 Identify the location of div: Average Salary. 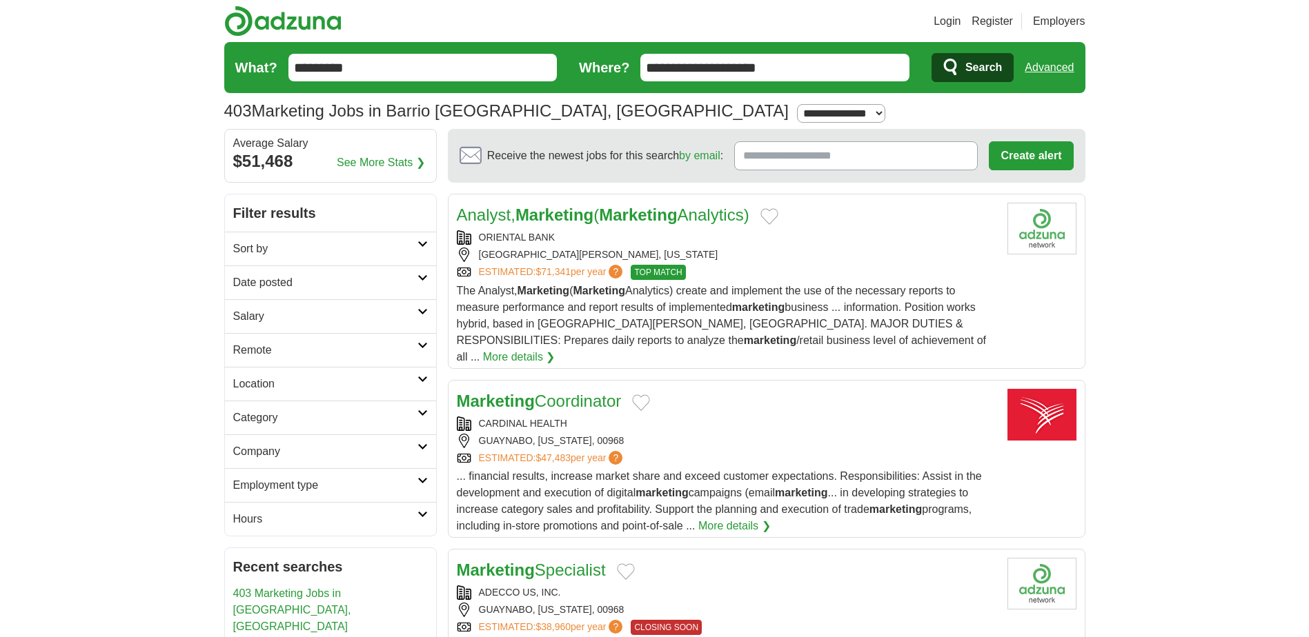
(330, 143).